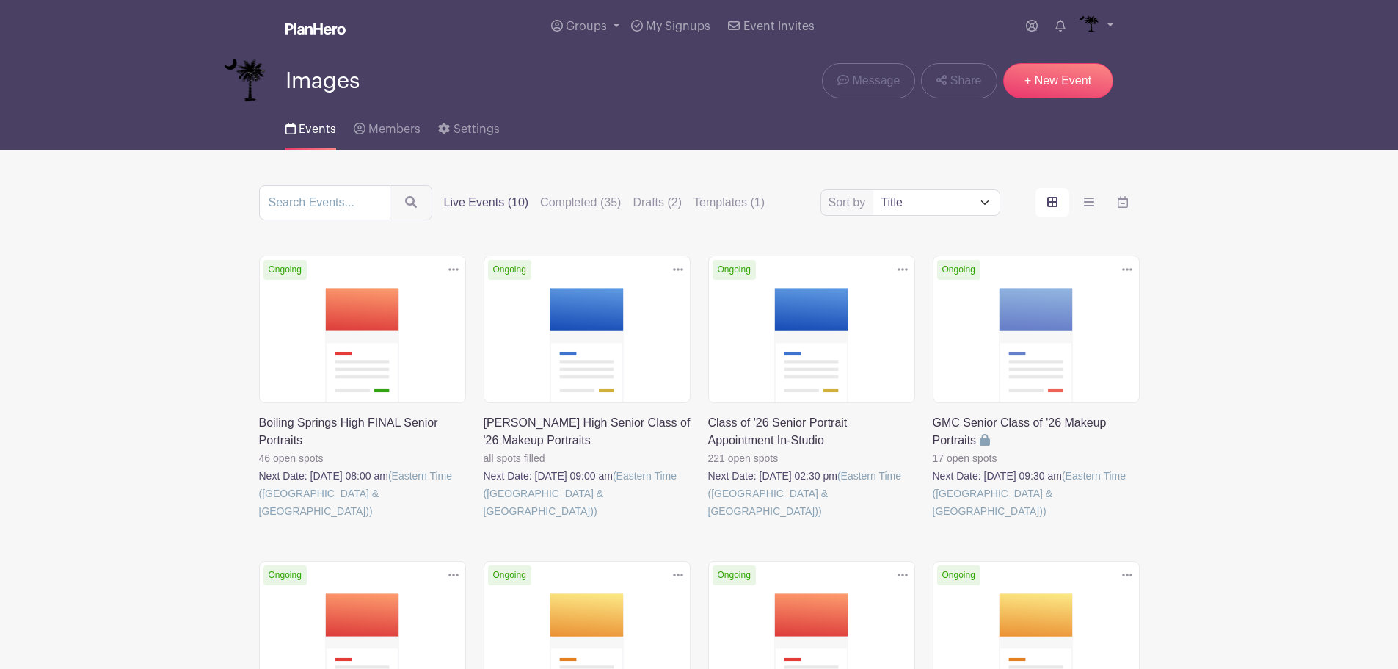 The image size is (1398, 669). I want to click on label: Completed (35), so click(581, 203).